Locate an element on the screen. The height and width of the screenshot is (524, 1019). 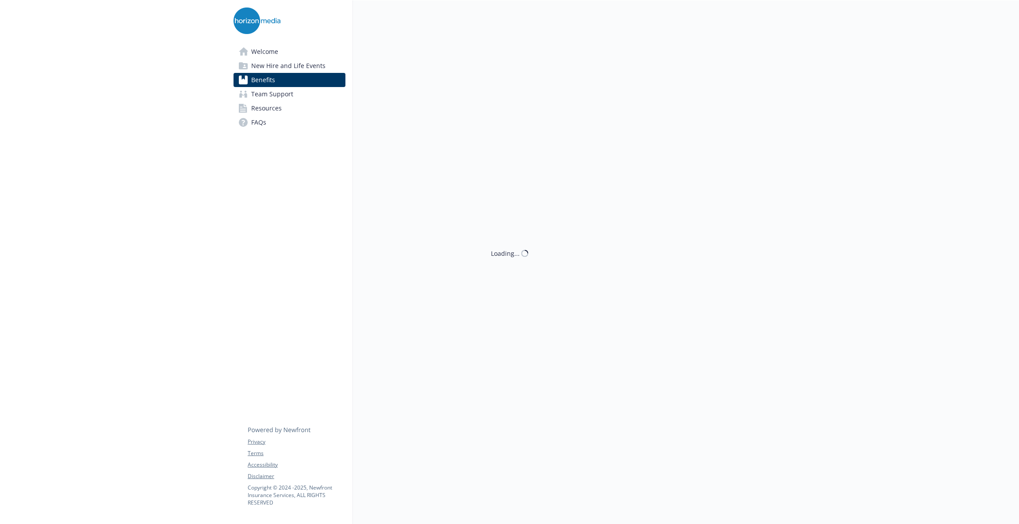
span: Team Support is located at coordinates (272, 94).